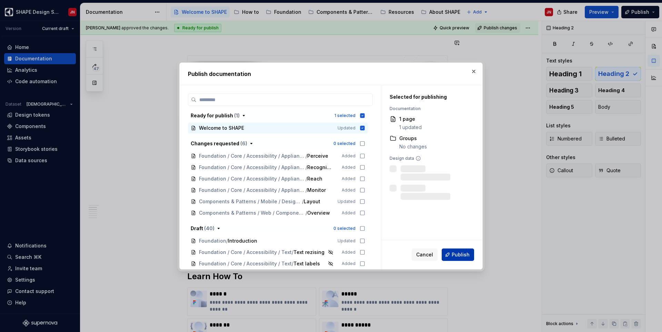 This screenshot has width=662, height=332. What do you see at coordinates (345, 116) in the screenshot?
I see `div: 1 selected` at bounding box center [345, 116].